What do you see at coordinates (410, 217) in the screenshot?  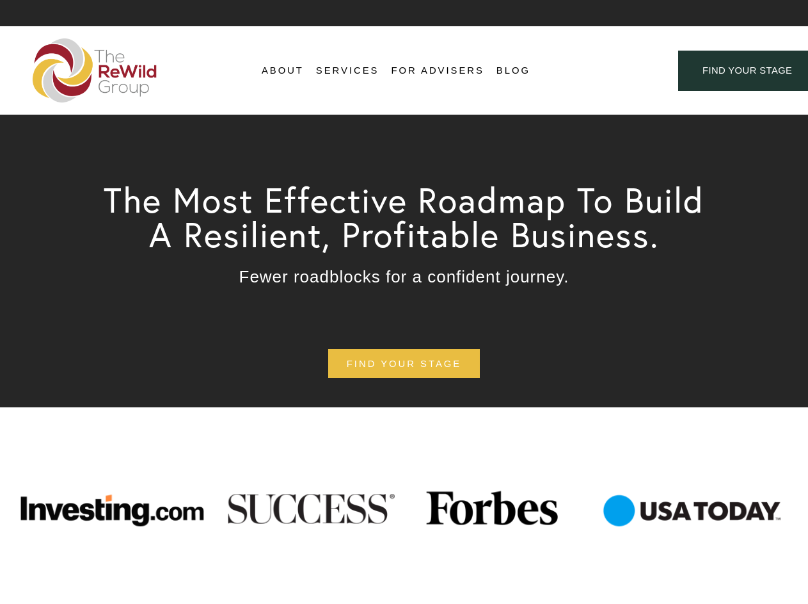 I see `span: The Most Effective Roadmap To Build A Resilient, Profitable Business.` at bounding box center [410, 217].